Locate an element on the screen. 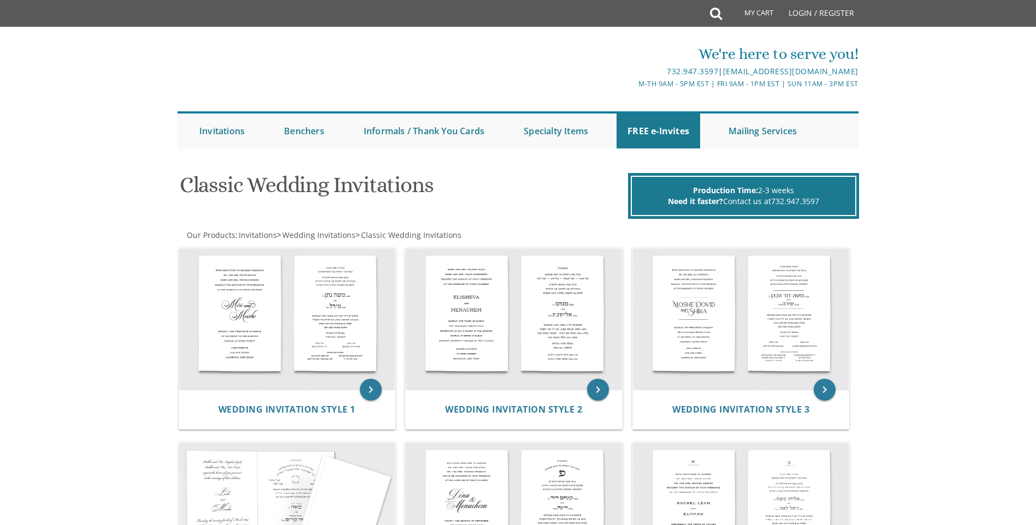 The image size is (1036, 525). a: Classic Wedding Invitations is located at coordinates (411, 235).